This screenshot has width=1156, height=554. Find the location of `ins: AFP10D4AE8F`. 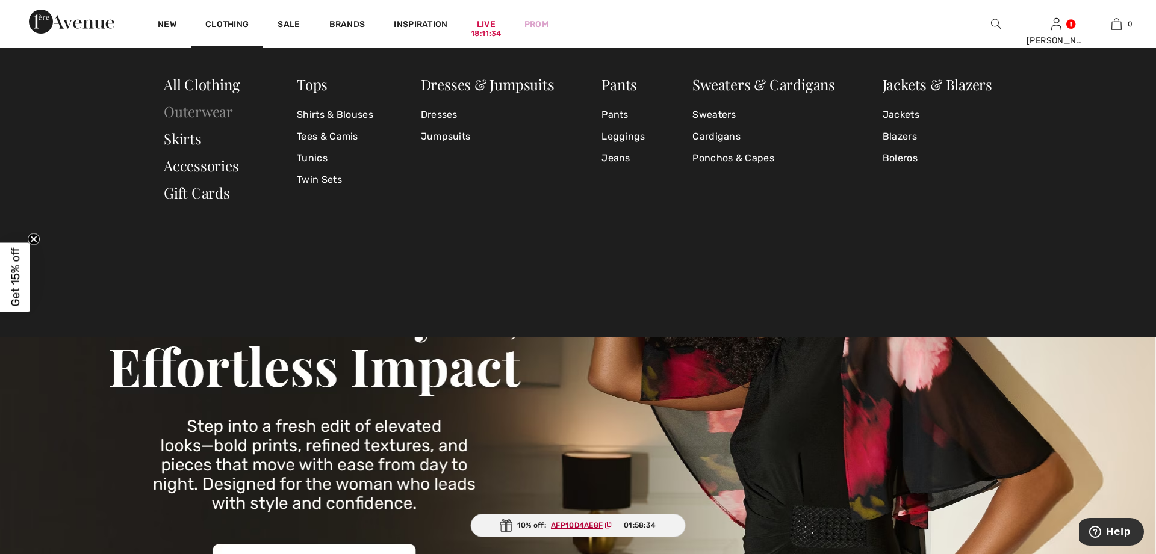

ins: AFP10D4AE8F is located at coordinates (577, 525).